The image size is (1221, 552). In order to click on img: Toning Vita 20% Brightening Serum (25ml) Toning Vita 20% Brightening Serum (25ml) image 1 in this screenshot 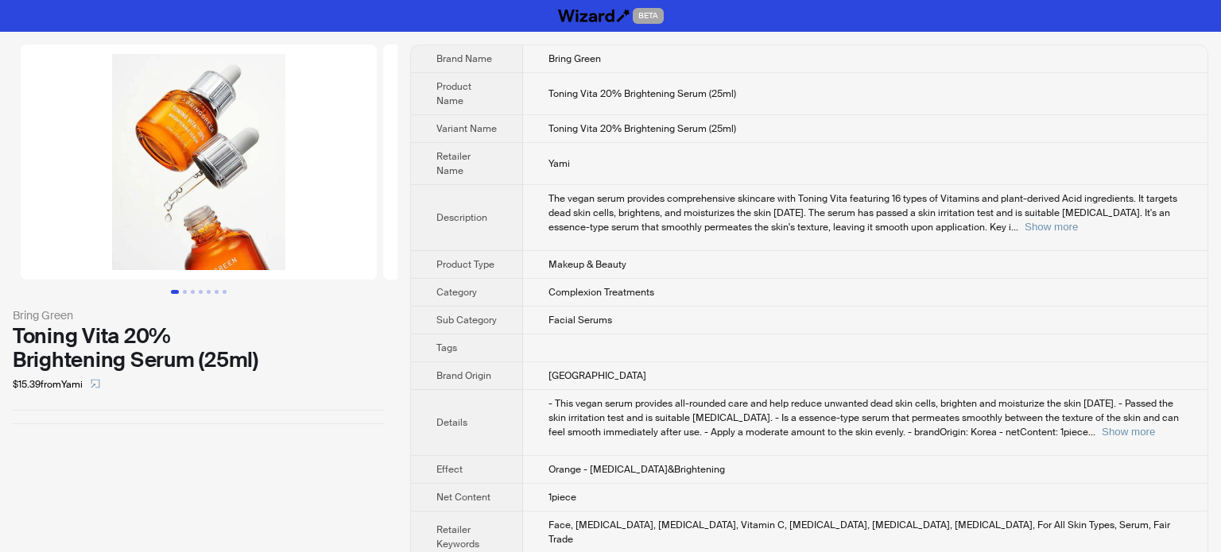, I will do `click(199, 162)`.